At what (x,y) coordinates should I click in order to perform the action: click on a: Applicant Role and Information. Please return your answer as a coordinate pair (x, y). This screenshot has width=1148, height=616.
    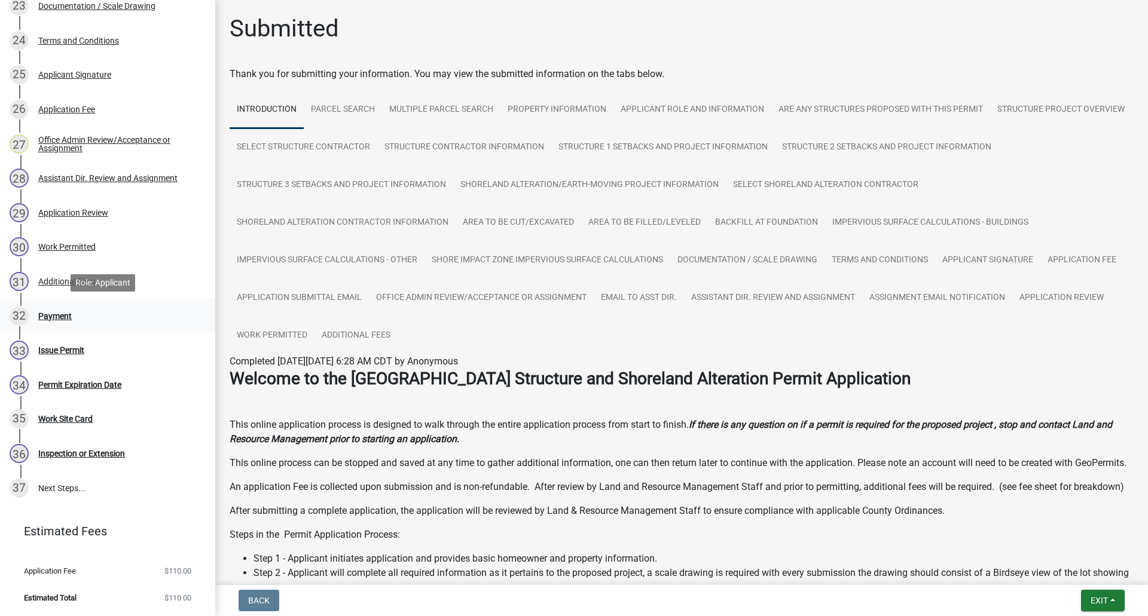
    Looking at the image, I should click on (692, 110).